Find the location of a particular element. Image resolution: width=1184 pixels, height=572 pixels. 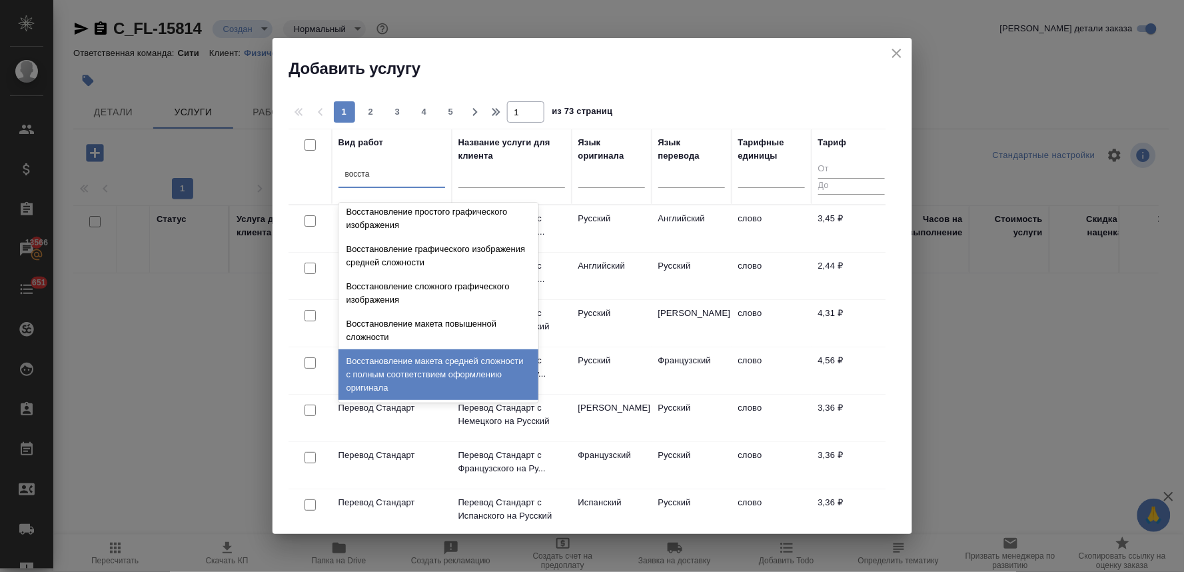

td: Испанский is located at coordinates (612, 513).